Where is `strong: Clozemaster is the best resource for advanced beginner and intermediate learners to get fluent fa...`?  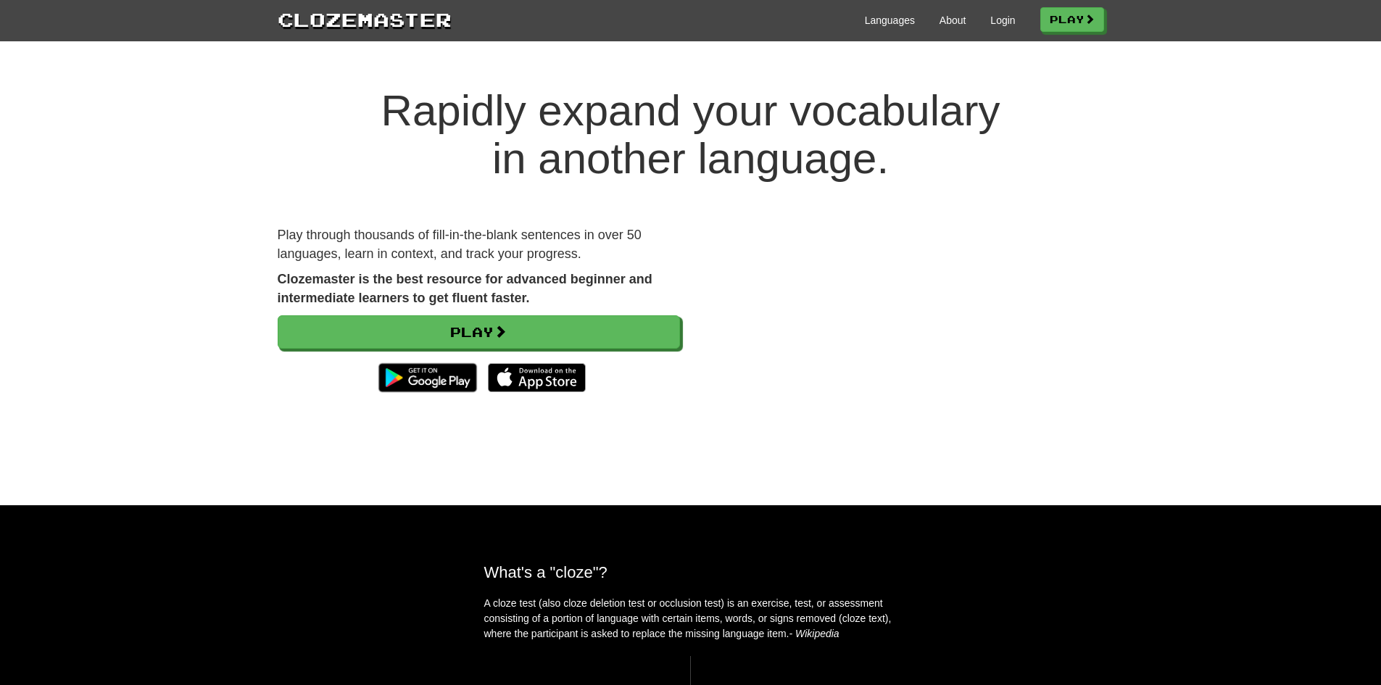 strong: Clozemaster is the best resource for advanced beginner and intermediate learners to get fluent fa... is located at coordinates (465, 288).